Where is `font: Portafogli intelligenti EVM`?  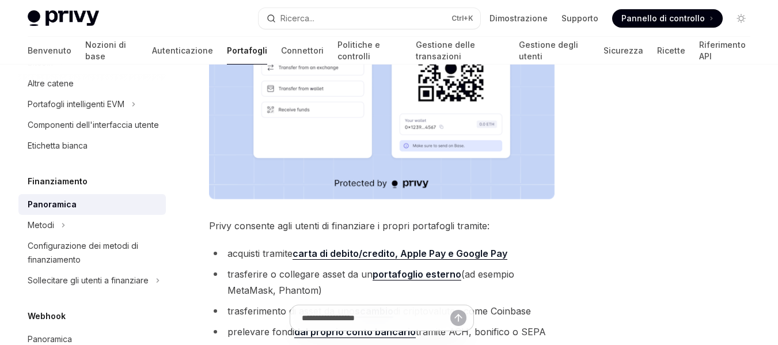
font: Portafogli intelligenti EVM is located at coordinates (76, 104).